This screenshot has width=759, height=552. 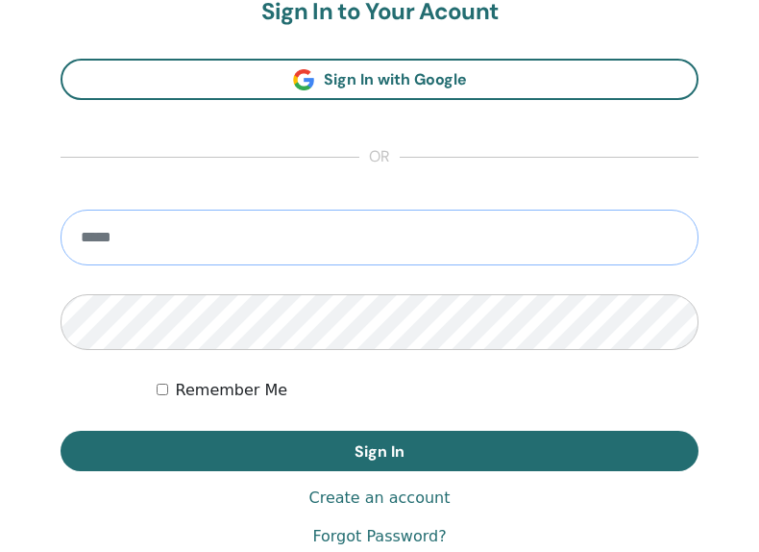 What do you see at coordinates (428, 390) in the screenshot?
I see `div: Keep me authenticated indefinitely or until I manually logout` at bounding box center [428, 390].